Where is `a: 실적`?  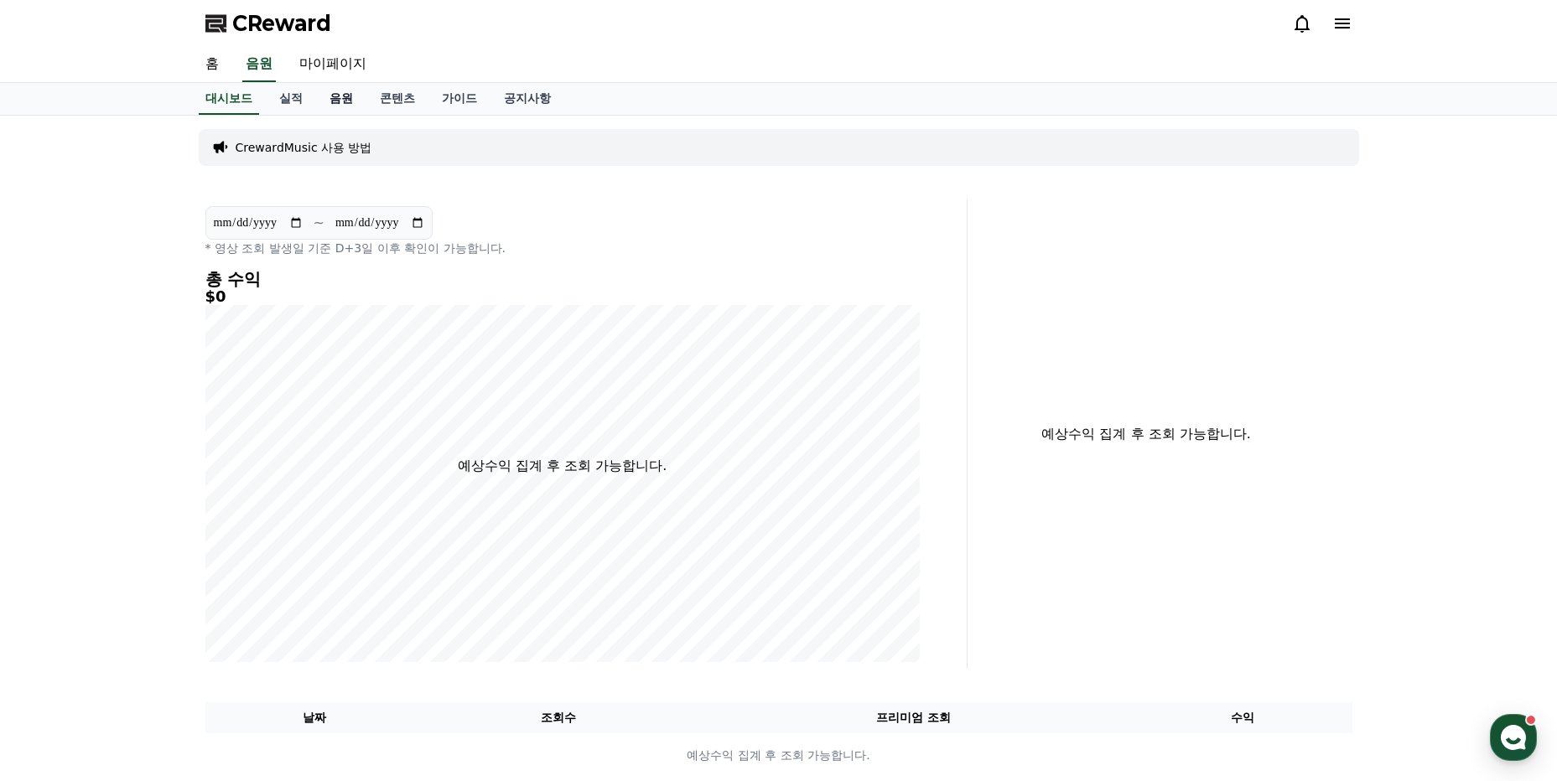 a: 실적 is located at coordinates (291, 99).